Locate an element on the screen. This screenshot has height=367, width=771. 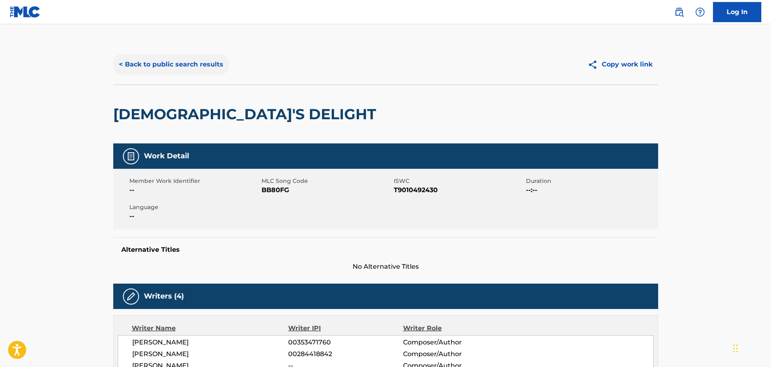
button: < Back to public search results is located at coordinates (171, 64).